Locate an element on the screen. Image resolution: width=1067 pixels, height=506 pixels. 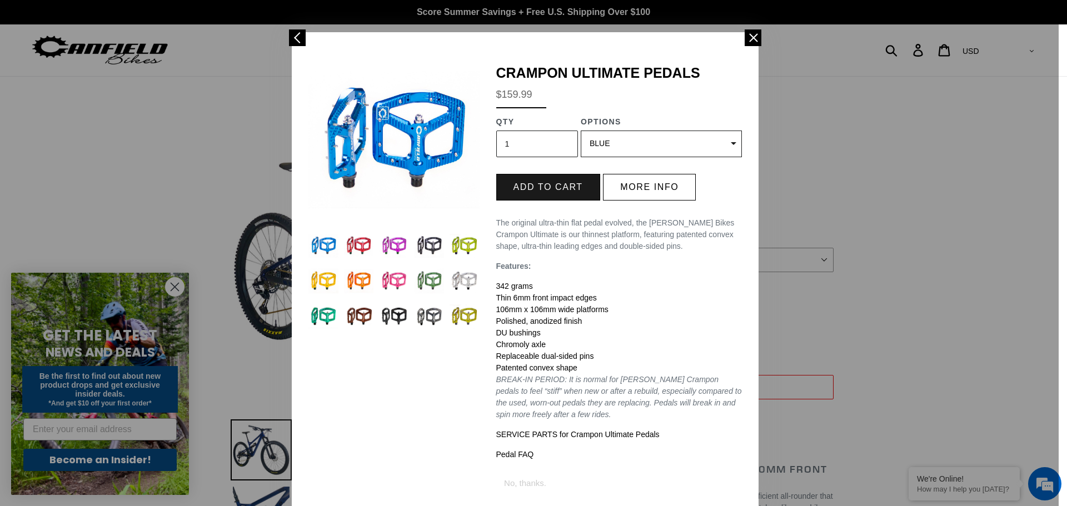
div: Minimize live chat window is located at coordinates (196, 19).